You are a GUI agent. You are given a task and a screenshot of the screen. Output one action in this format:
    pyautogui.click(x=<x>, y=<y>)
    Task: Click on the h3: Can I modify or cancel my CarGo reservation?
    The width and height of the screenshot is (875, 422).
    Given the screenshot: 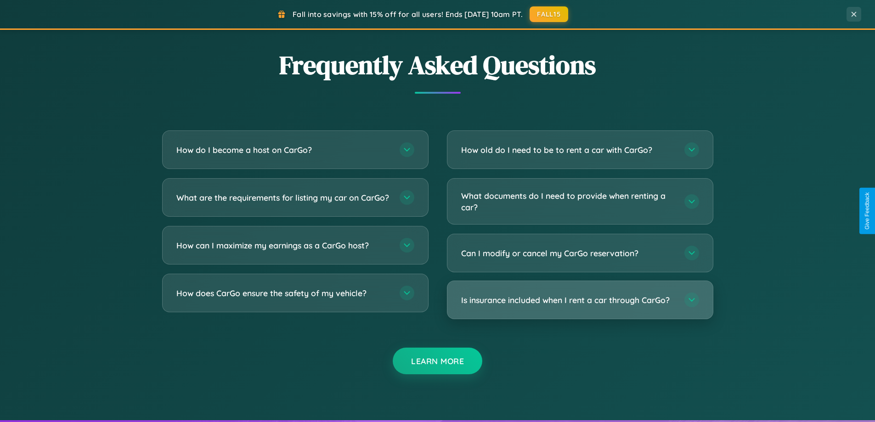 What is the action you would take?
    pyautogui.click(x=568, y=253)
    